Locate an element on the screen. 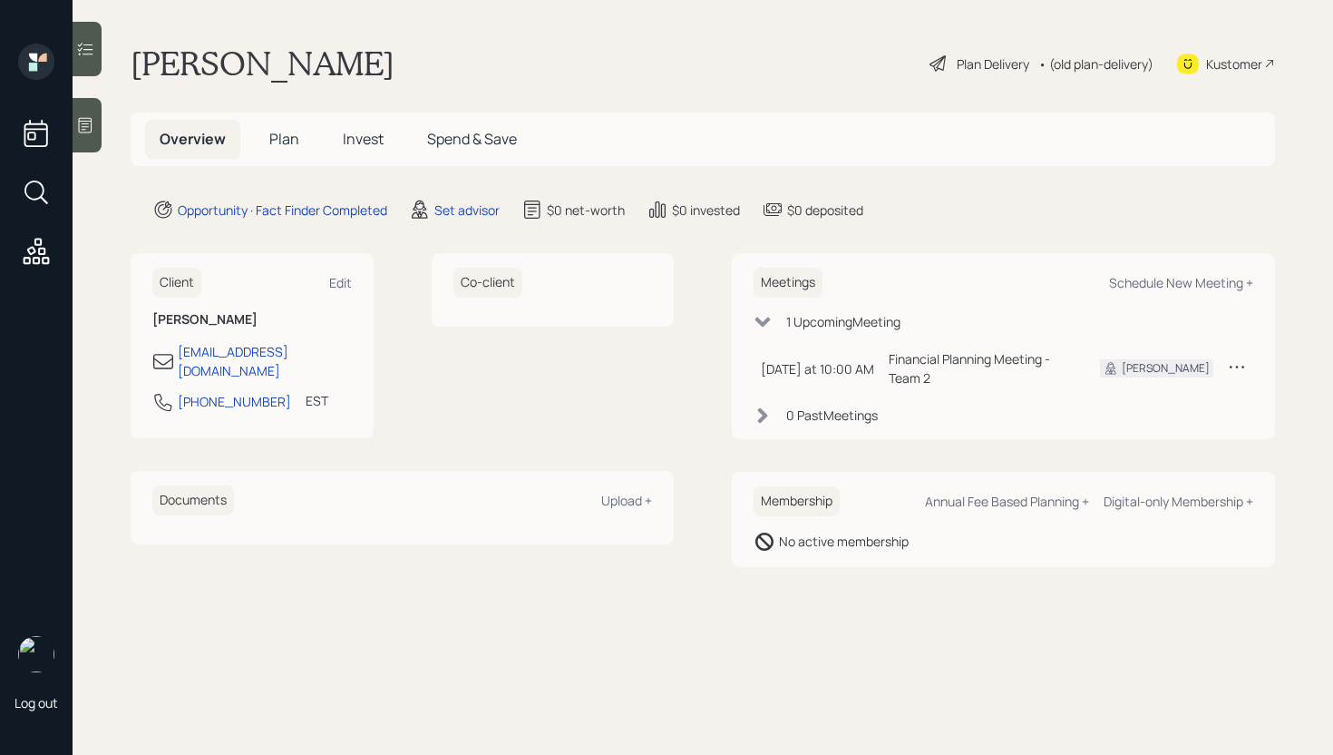 The image size is (1333, 755). div: 0 Past Meeting s is located at coordinates (832, 415).